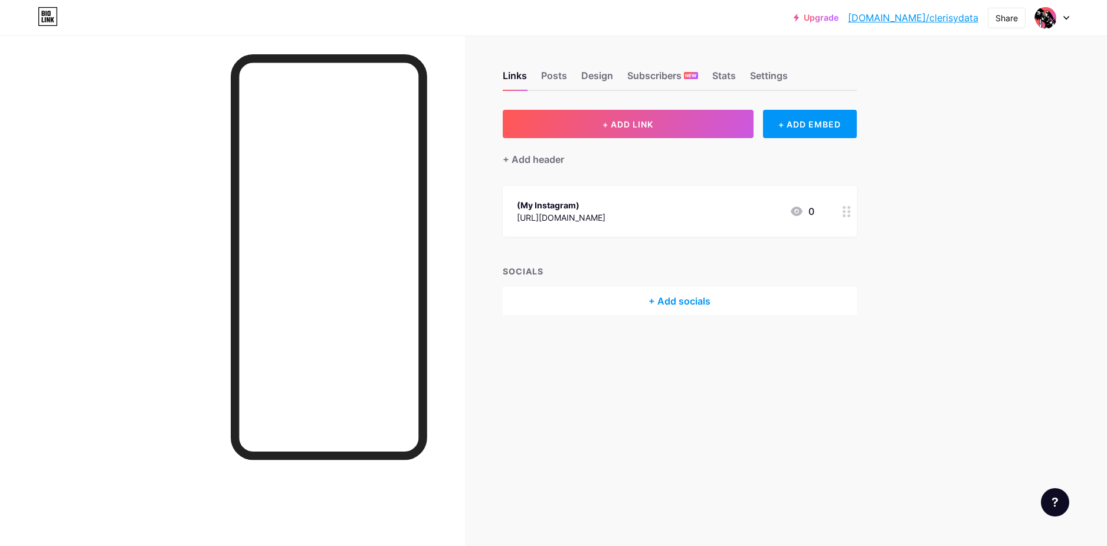 The image size is (1107, 546). What do you see at coordinates (1046, 18) in the screenshot?
I see `img: Justin Stevens` at bounding box center [1046, 18].